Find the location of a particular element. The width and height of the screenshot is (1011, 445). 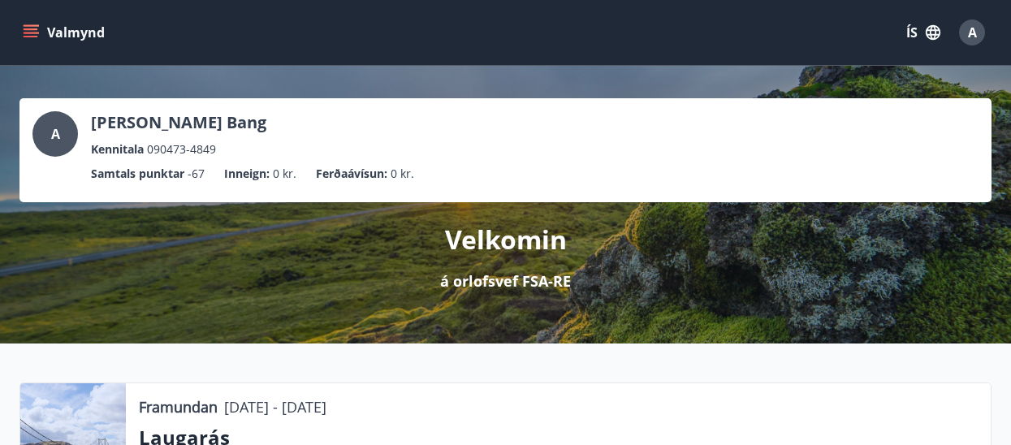

p: á orlofsvef FSA-RE is located at coordinates (505, 281).